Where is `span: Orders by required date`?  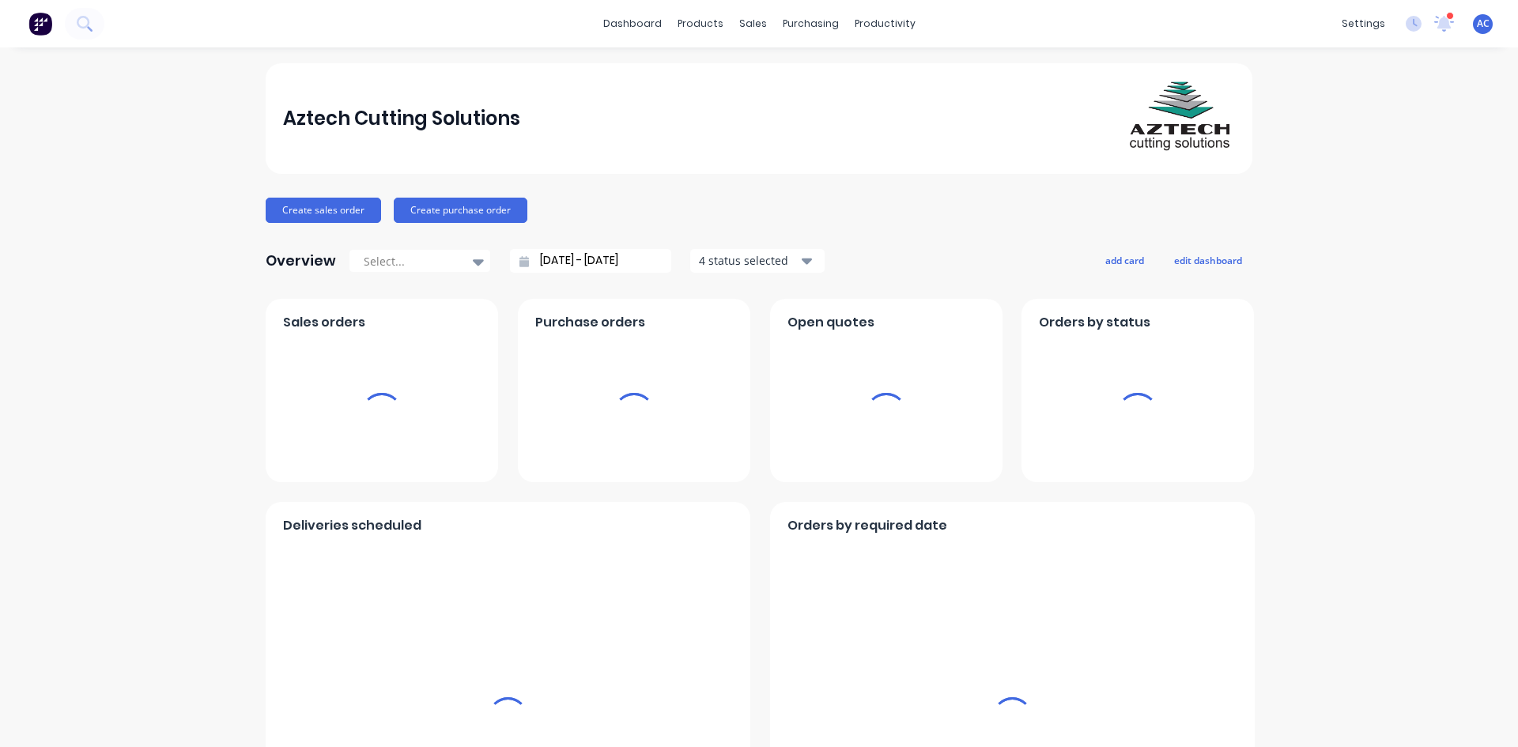
span: Orders by required date is located at coordinates (867, 526).